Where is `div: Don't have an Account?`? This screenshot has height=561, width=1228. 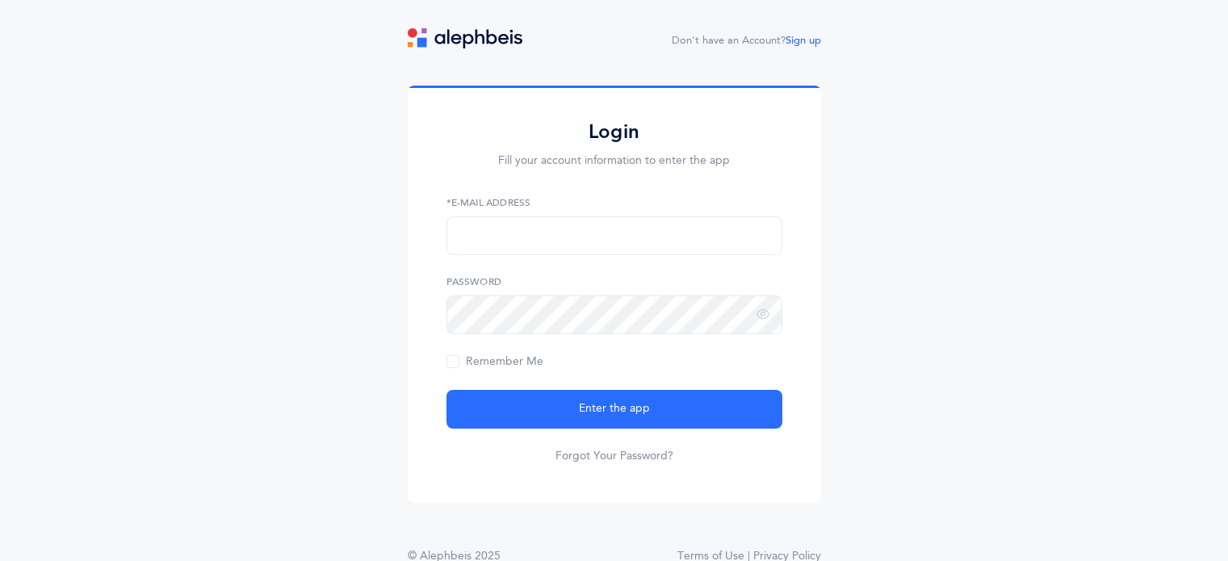
div: Don't have an Account? is located at coordinates (746, 41).